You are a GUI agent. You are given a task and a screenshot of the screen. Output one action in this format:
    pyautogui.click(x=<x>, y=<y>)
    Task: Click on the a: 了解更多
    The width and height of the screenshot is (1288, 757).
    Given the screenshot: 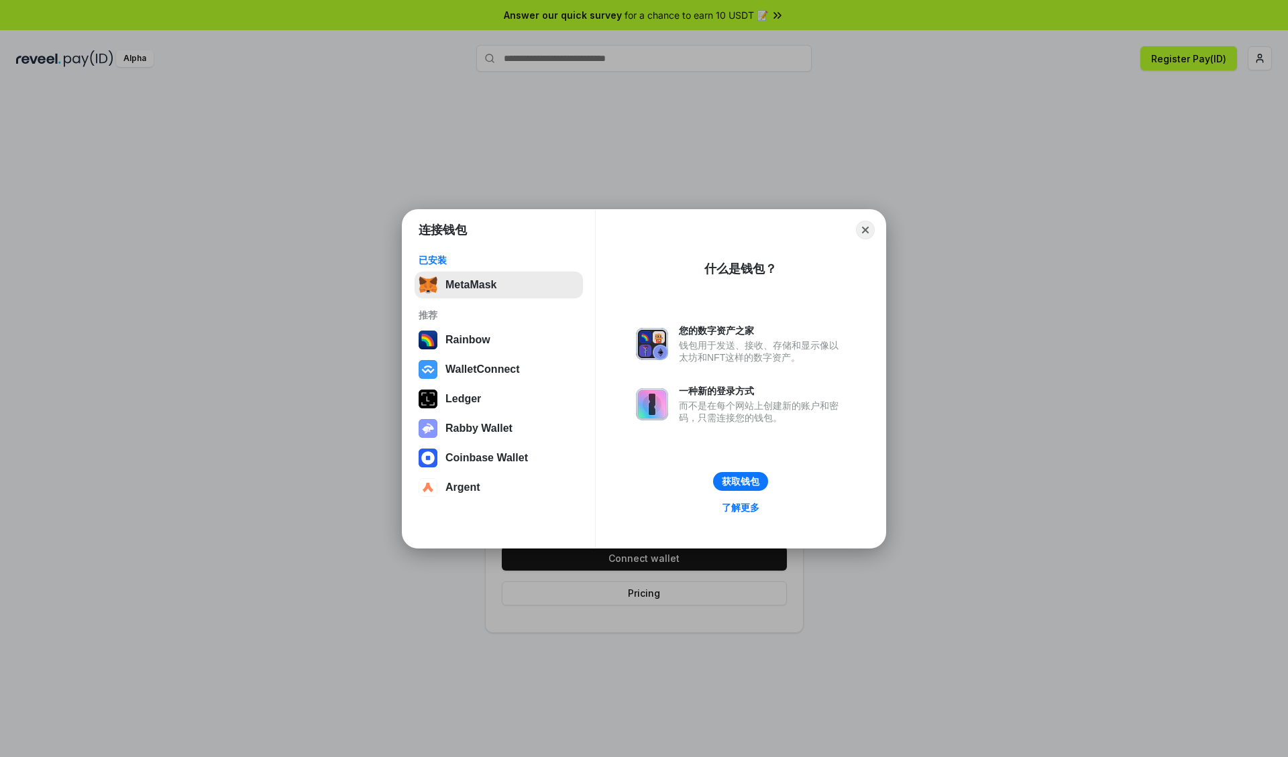 What is the action you would take?
    pyautogui.click(x=741, y=508)
    